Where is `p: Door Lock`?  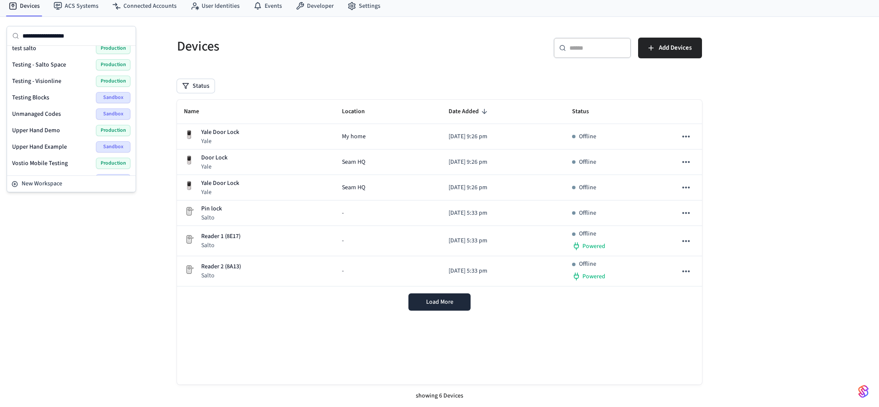
p: Door Lock is located at coordinates (214, 158).